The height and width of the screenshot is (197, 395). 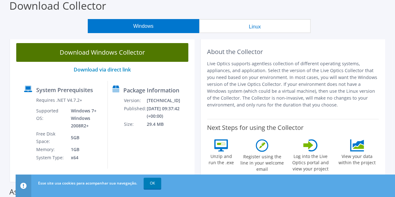 I want to click on label: Package Information, so click(x=151, y=90).